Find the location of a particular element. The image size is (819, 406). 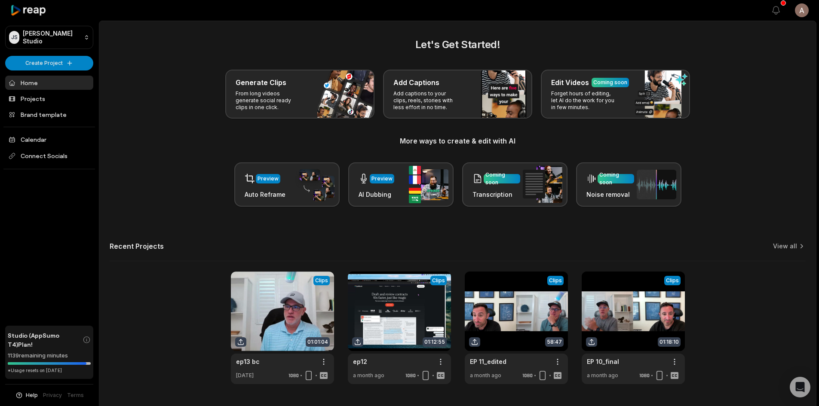

h3: Edit Videos is located at coordinates (570, 83).